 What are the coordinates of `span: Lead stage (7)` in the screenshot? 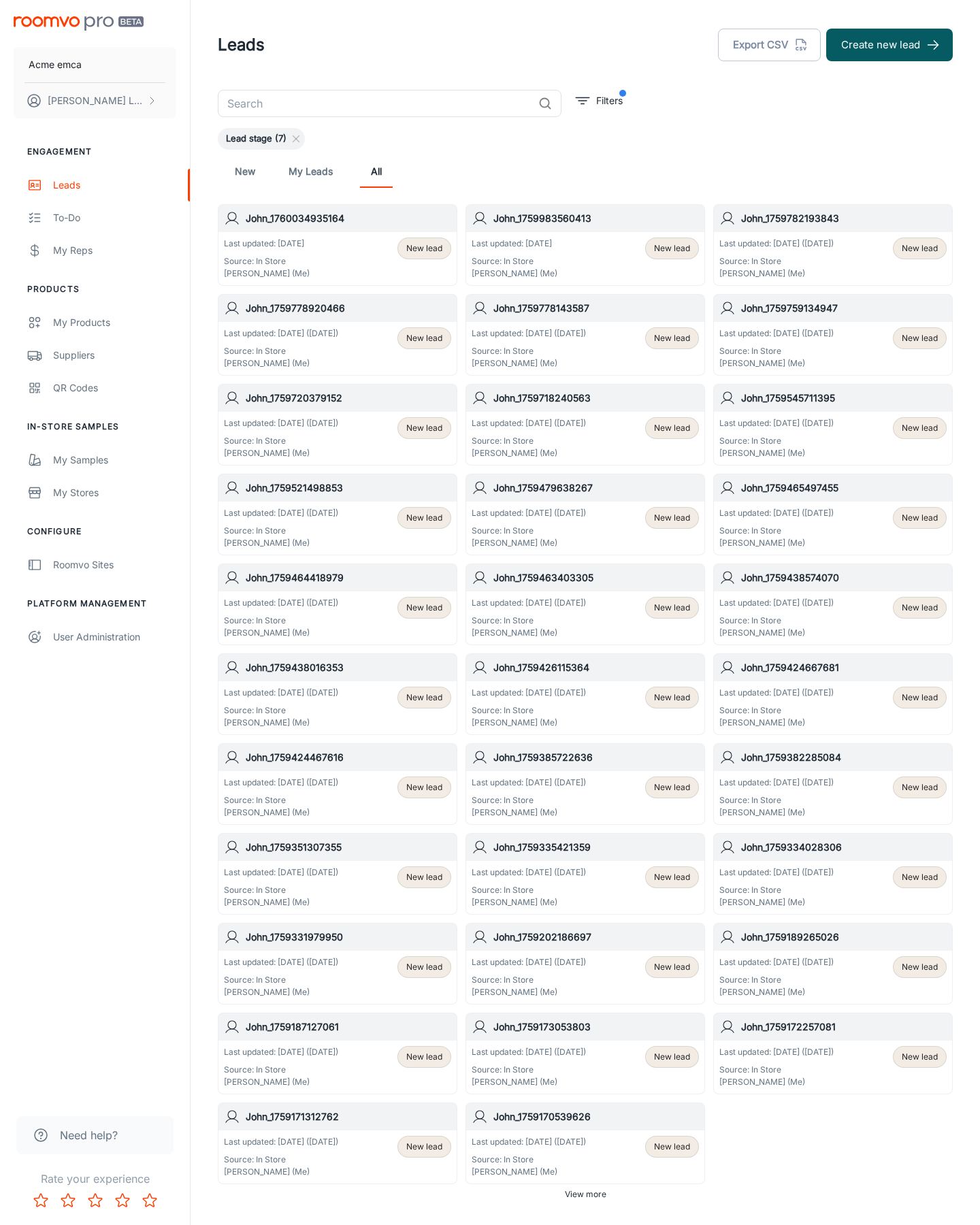 It's located at (256, 139).